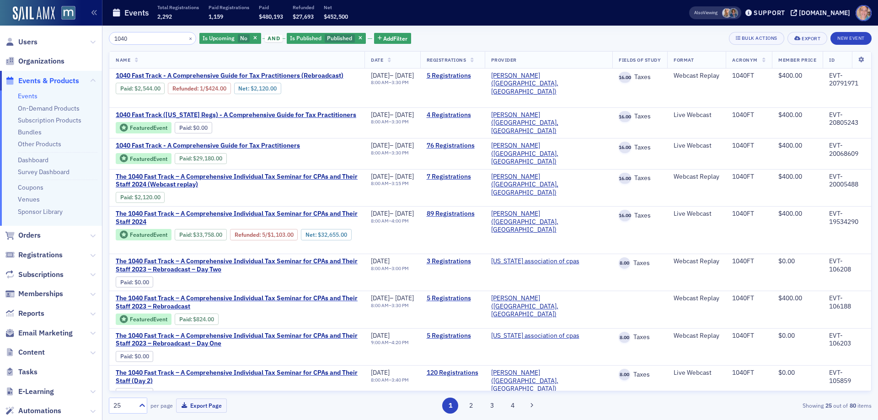 Image resolution: width=878 pixels, height=420 pixels. What do you see at coordinates (244, 88) in the screenshot?
I see `span: Net :` at bounding box center [244, 88].